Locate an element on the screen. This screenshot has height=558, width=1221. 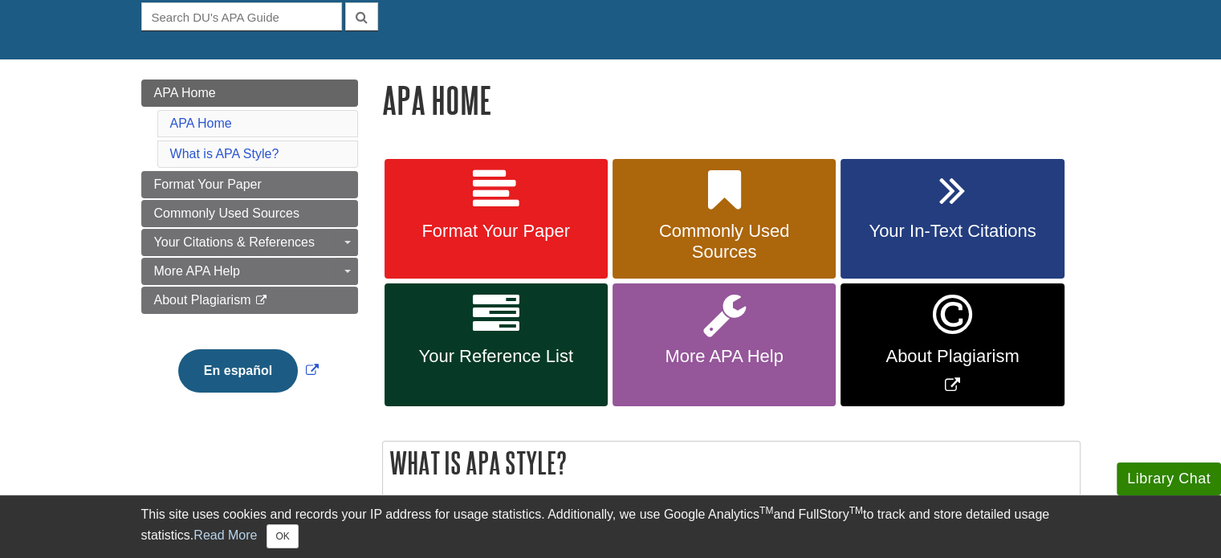
span: Your Citations & References is located at coordinates (234, 242).